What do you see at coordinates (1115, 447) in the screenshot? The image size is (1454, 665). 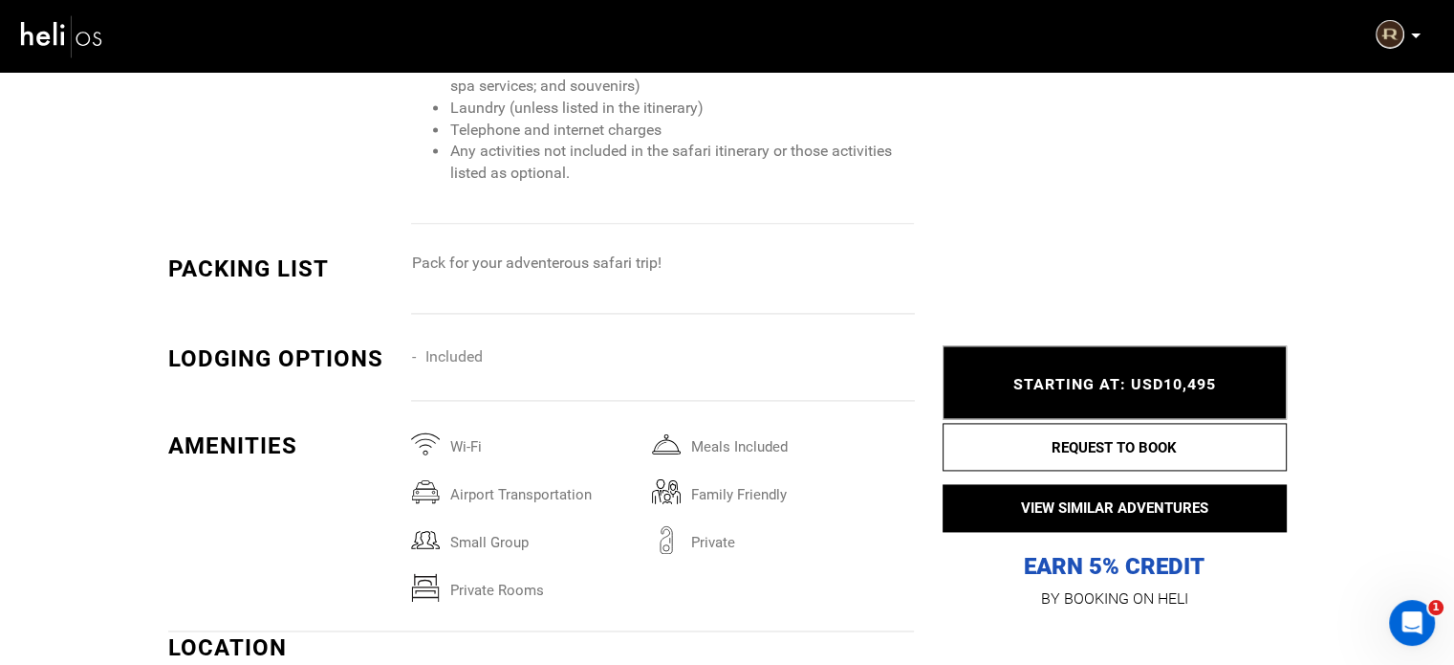 I see `button: REQUEST TO BOOK` at bounding box center [1115, 447].